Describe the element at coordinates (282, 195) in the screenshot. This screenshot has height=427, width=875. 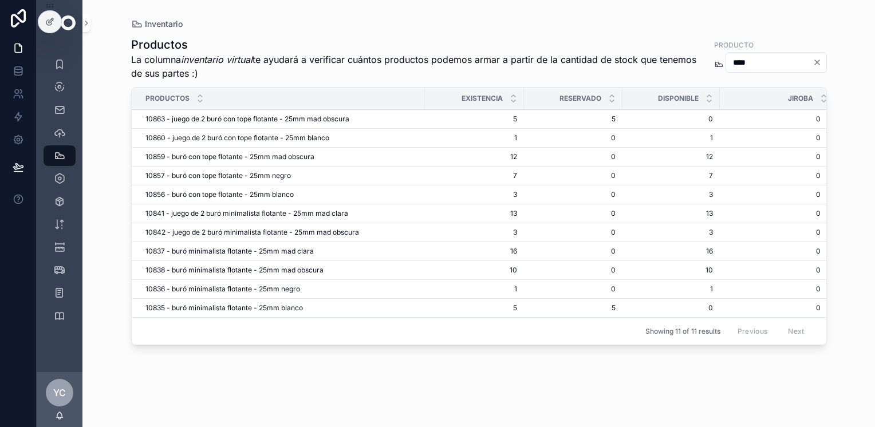
I see `a: 10856 - buró con tope flotante - 25mm blanco` at that location.